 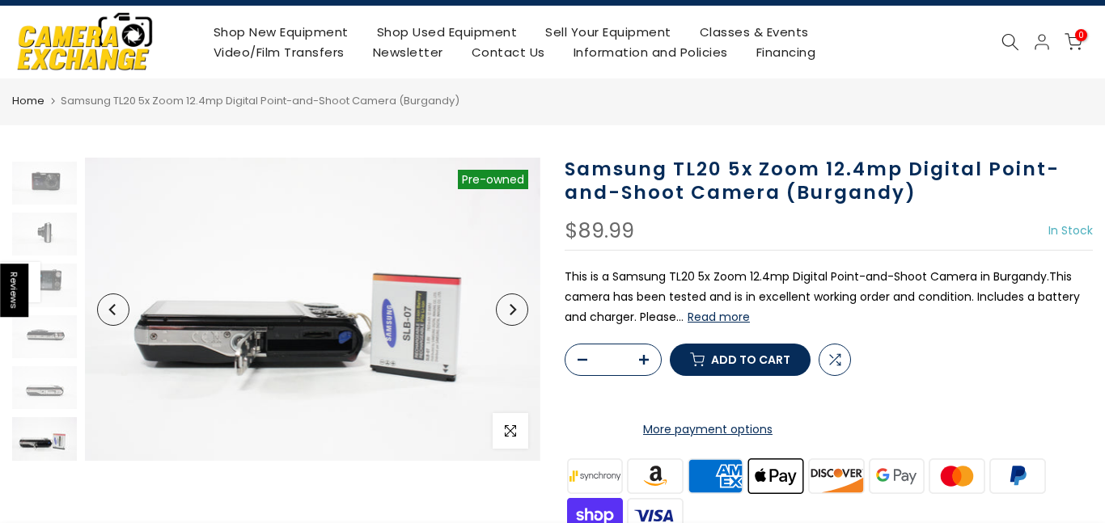 What do you see at coordinates (718, 317) in the screenshot?
I see `button: Read more` at bounding box center [718, 317].